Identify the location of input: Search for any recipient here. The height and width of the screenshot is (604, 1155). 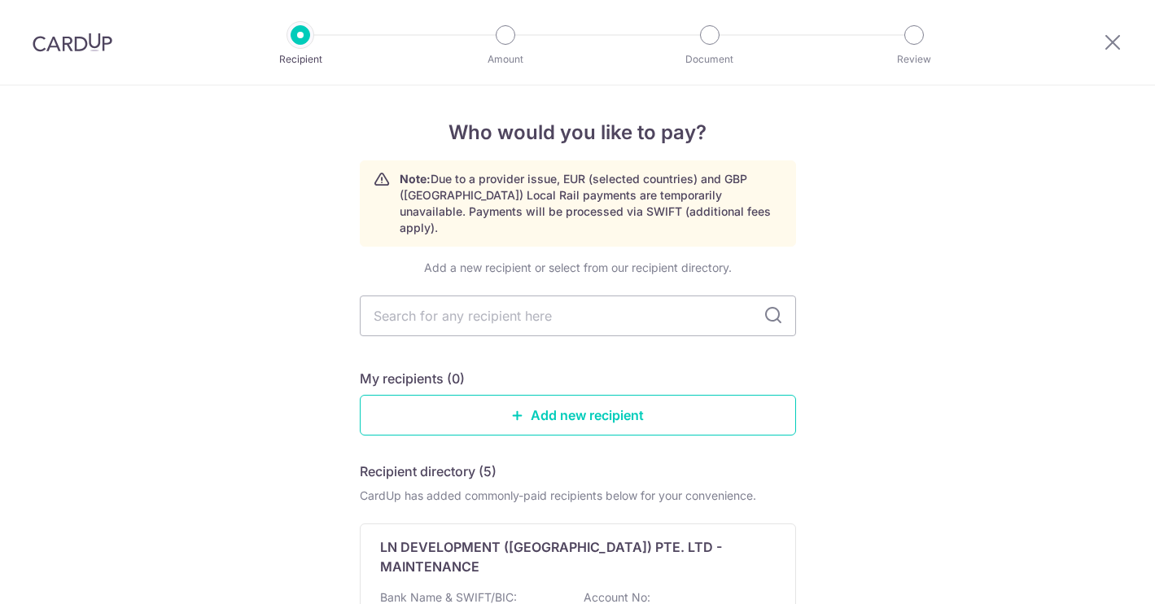
(578, 316).